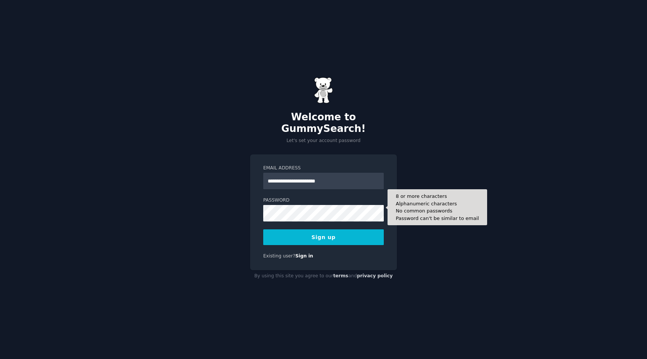 The width and height of the screenshot is (647, 359). What do you see at coordinates (341, 276) in the screenshot?
I see `a: terms` at bounding box center [341, 276].